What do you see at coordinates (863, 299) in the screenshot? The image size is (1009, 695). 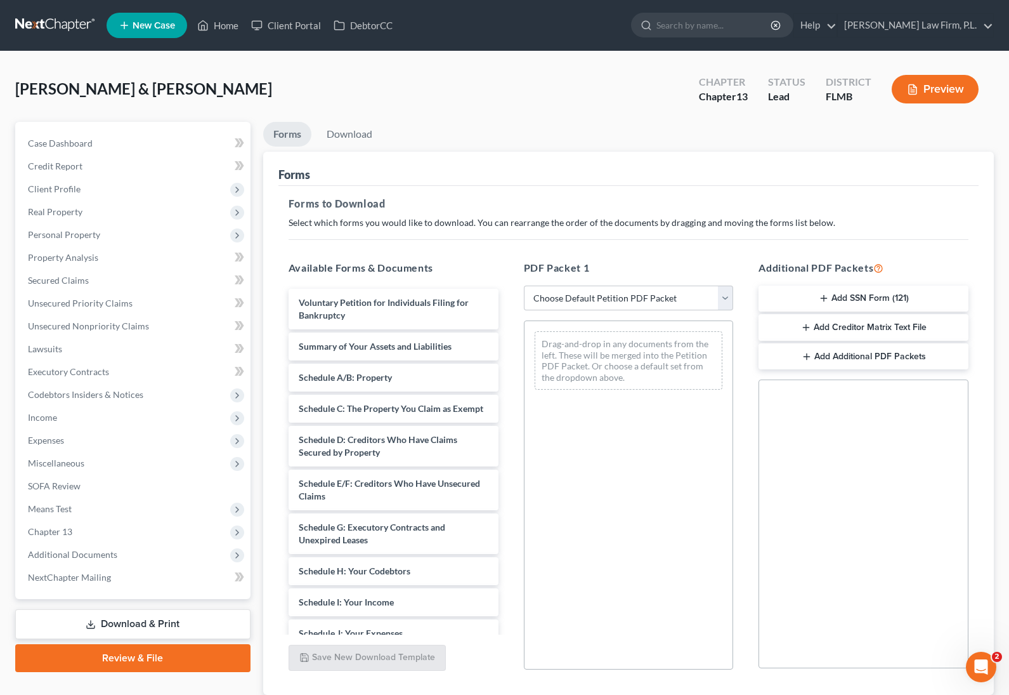 I see `button: Add SSN Form (121)` at bounding box center [863, 299].